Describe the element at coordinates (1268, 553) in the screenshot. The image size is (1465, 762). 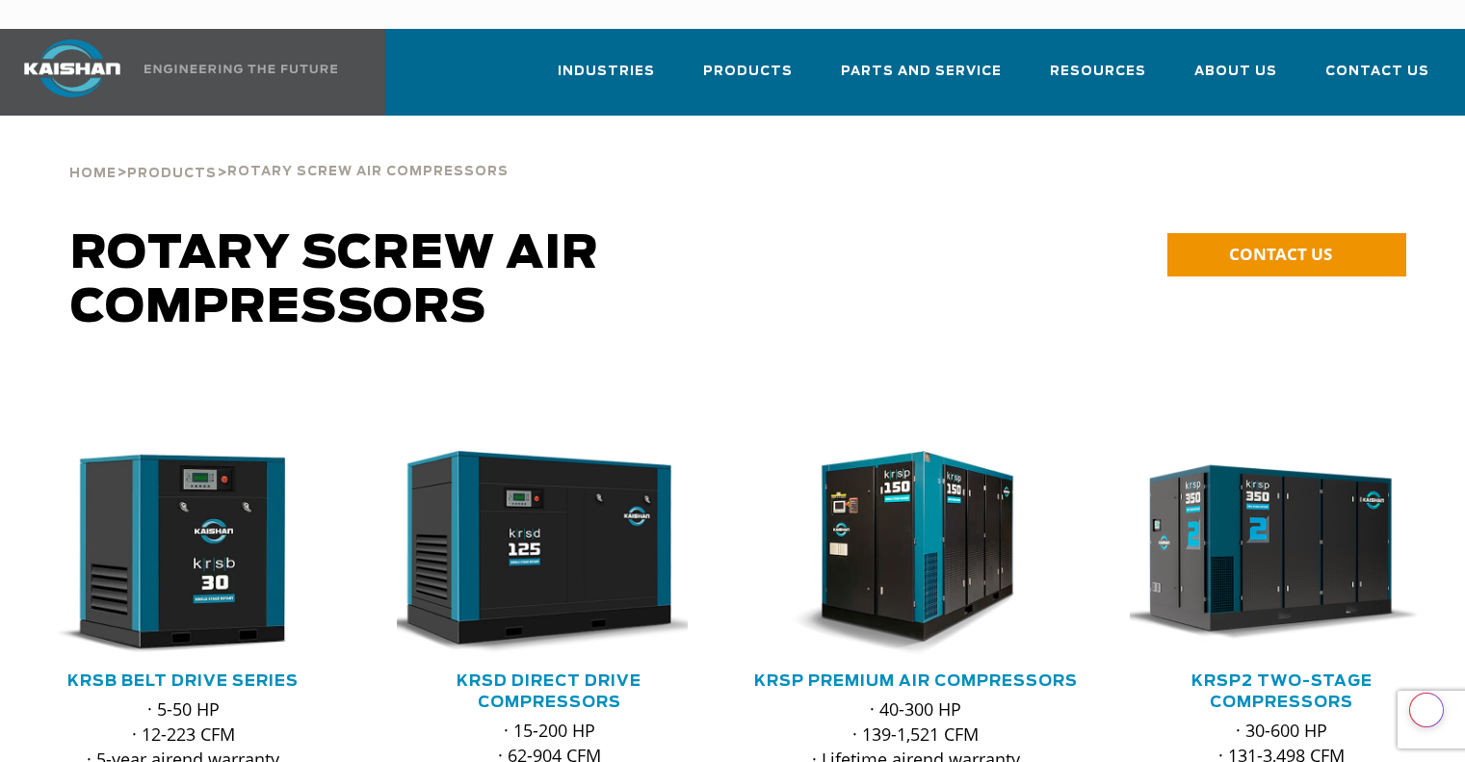
I see `img: krsp350` at that location.